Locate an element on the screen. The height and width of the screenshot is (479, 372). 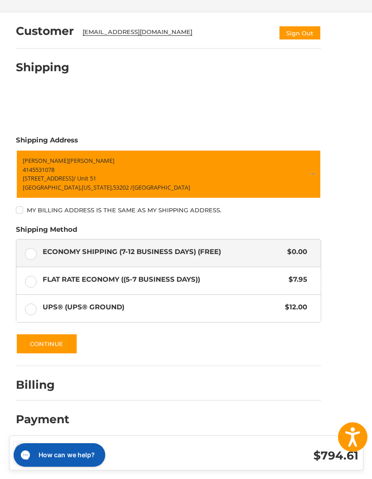
h3: 2 Items is located at coordinates (123, 452).